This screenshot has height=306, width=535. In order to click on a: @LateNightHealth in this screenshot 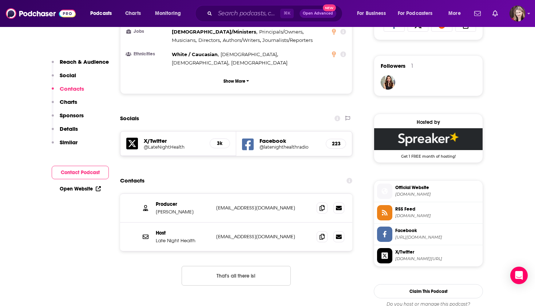, I will do `click(174, 147)`.